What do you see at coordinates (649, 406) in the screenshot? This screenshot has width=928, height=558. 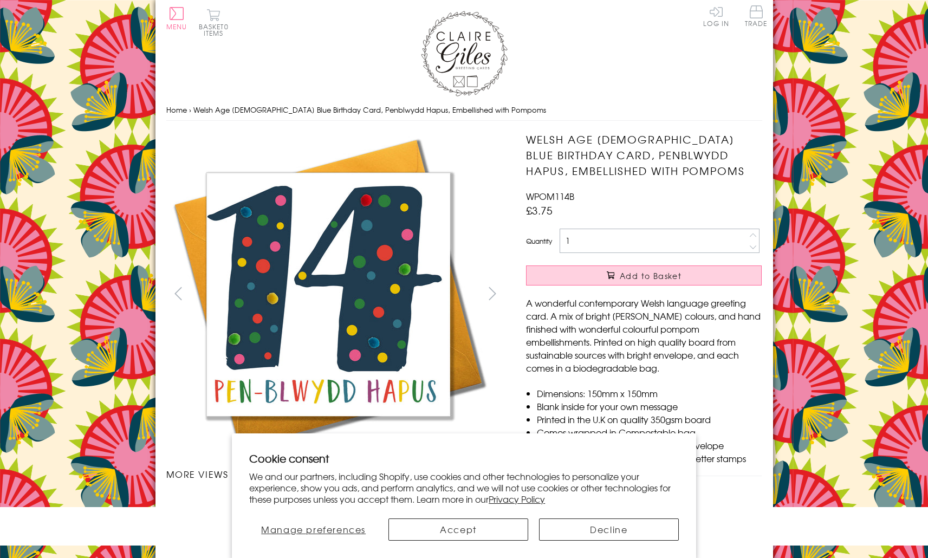 I see `li: Blank inside for your own message` at bounding box center [649, 406].